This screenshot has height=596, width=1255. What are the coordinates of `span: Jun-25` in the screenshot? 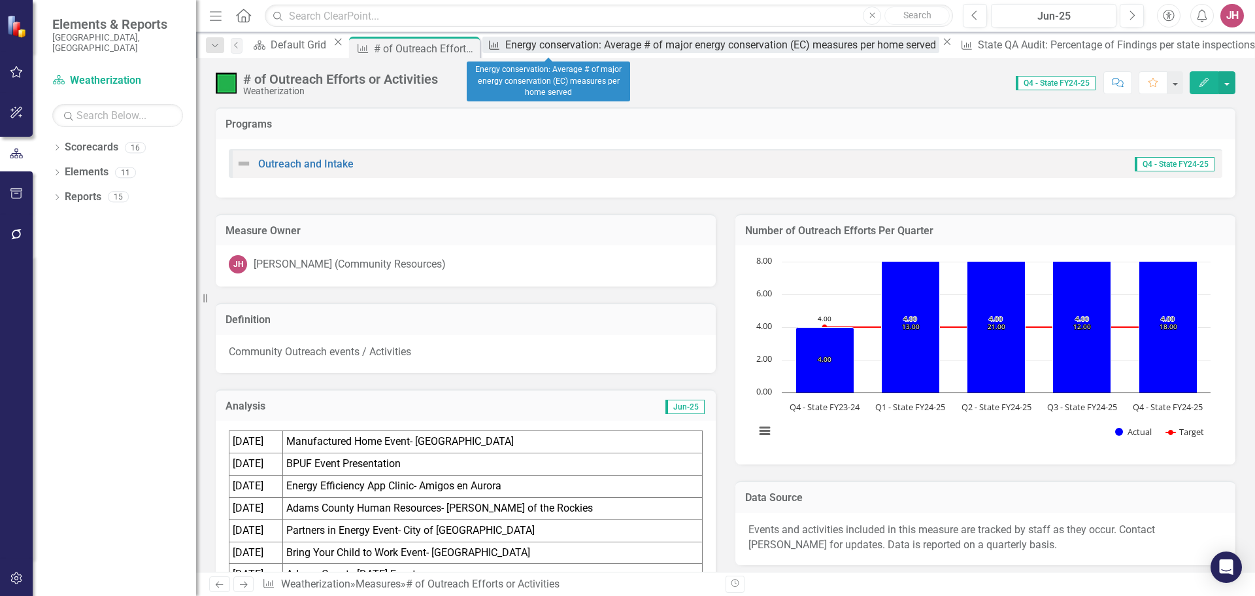 It's located at (685, 407).